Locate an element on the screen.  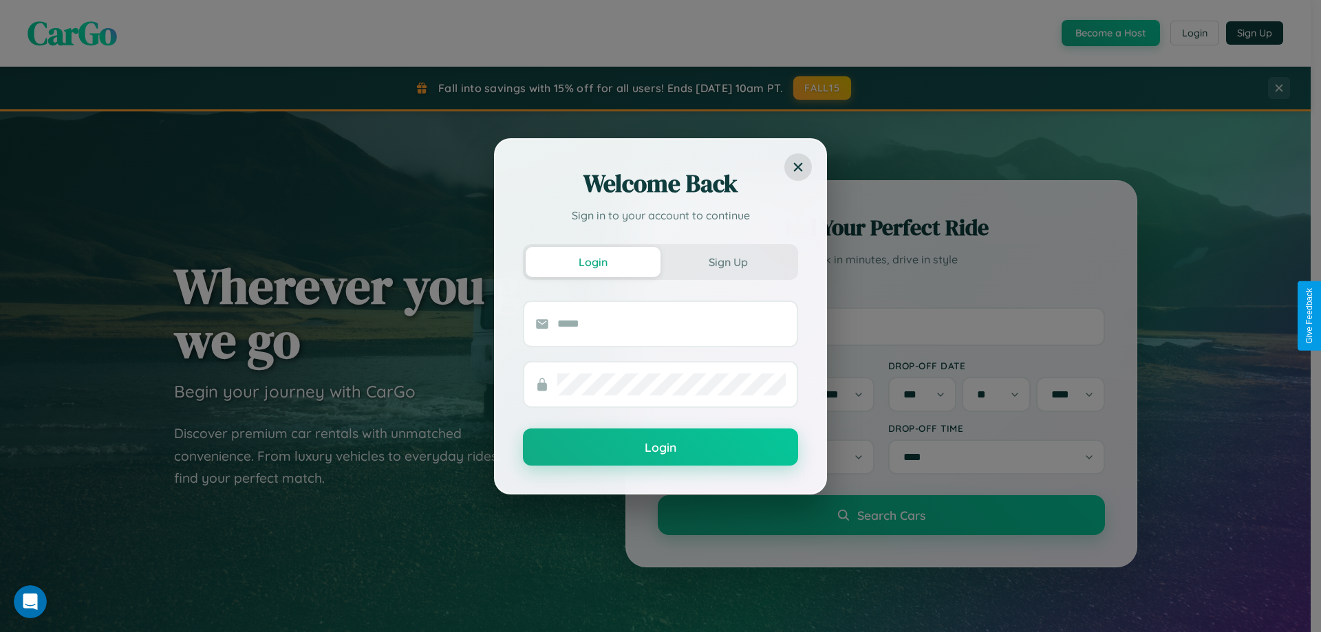
div: Give Feedback is located at coordinates (1309, 316).